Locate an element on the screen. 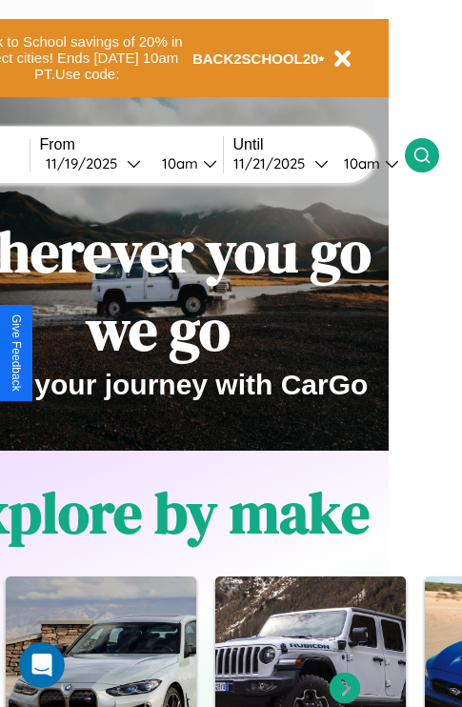 This screenshot has width=462, height=707. div: Give Feedback is located at coordinates (16, 352).